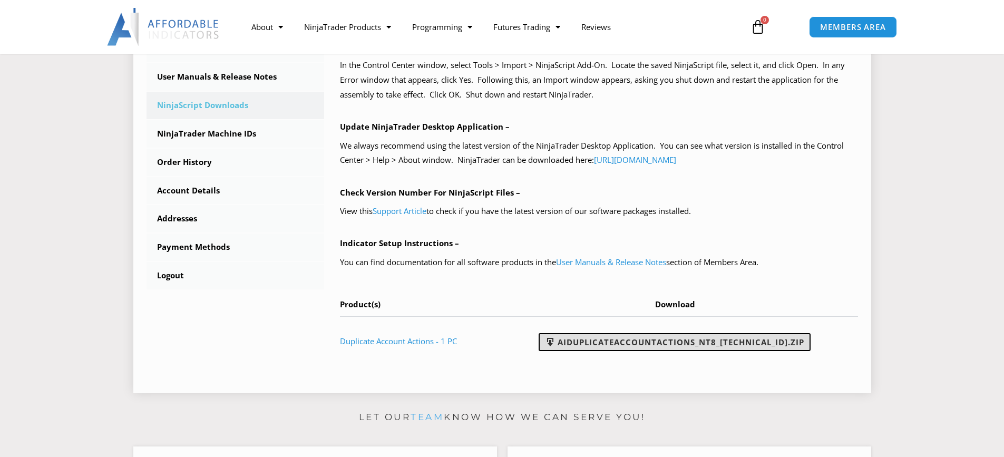 This screenshot has width=1004, height=457. I want to click on a: Duplicate Account Actions - 1 PC, so click(399, 341).